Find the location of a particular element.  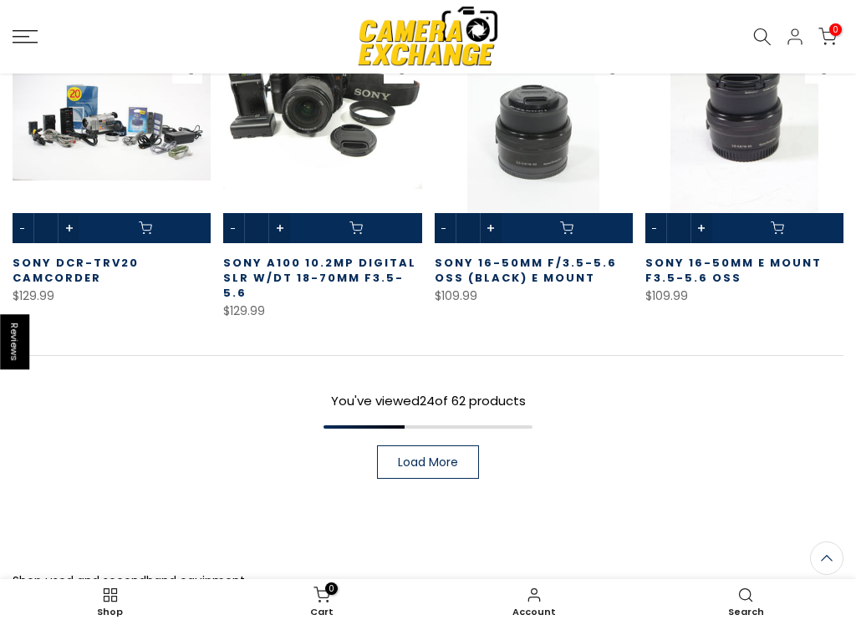

a: Sony 16-50mm f/3.5-5.6 OSS (Black) E Mount is located at coordinates (526, 270).